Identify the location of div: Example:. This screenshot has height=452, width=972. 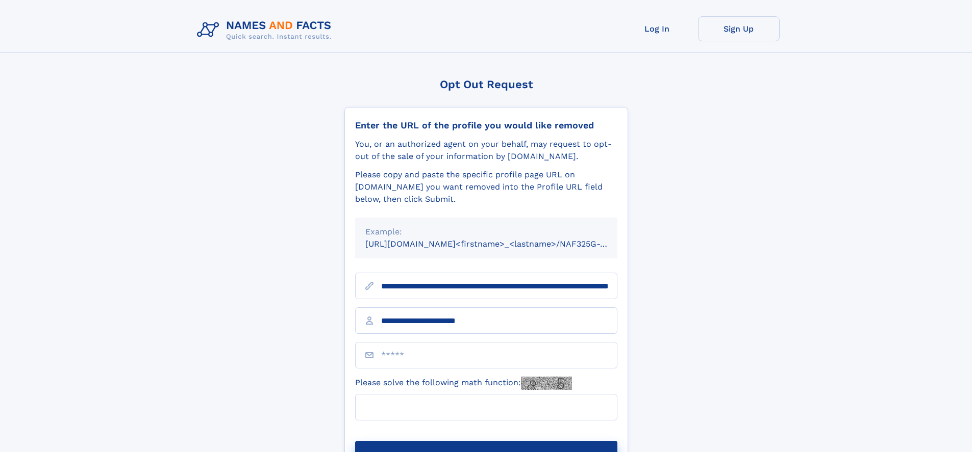
(486, 232).